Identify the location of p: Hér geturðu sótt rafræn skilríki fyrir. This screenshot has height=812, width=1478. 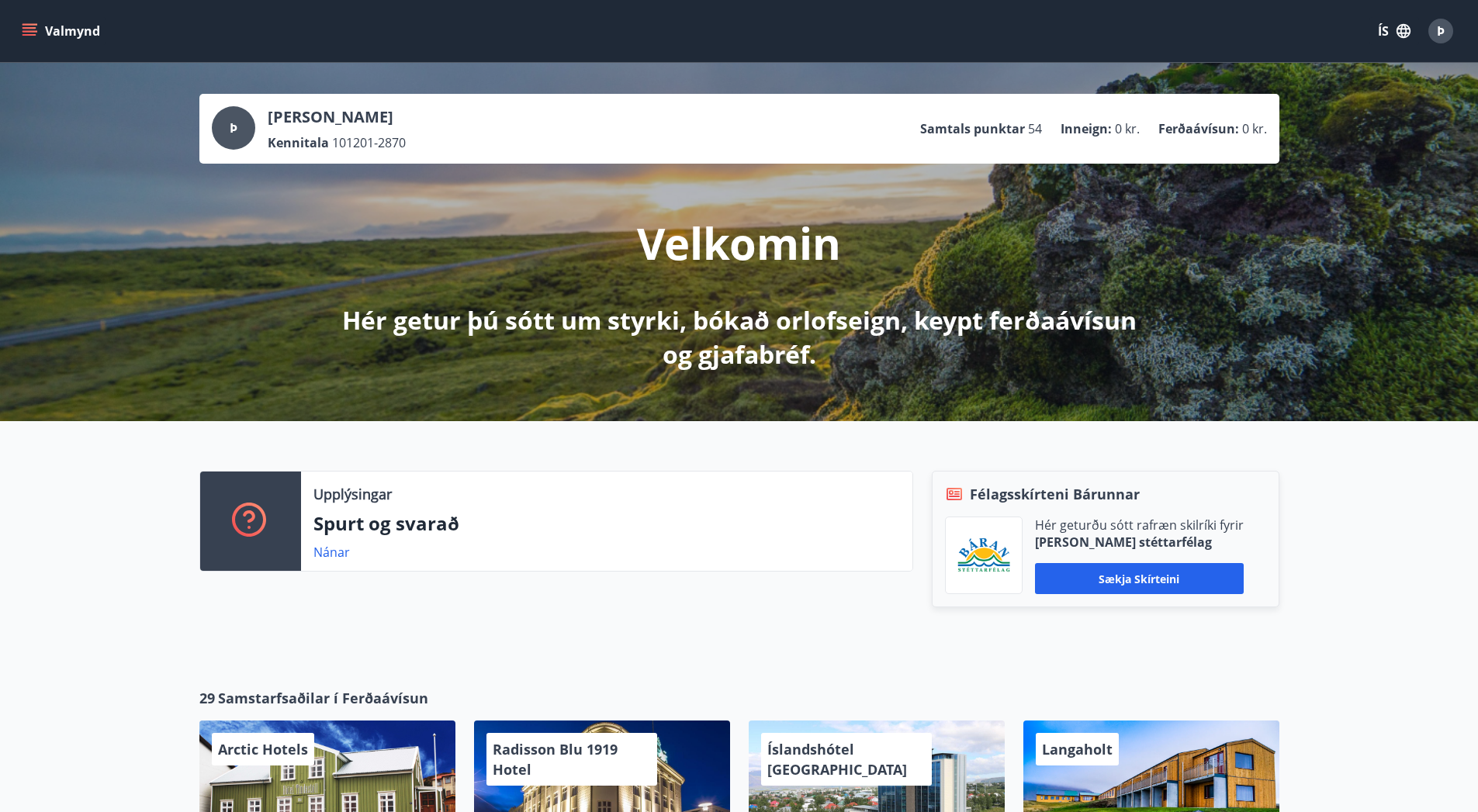
(1139, 525).